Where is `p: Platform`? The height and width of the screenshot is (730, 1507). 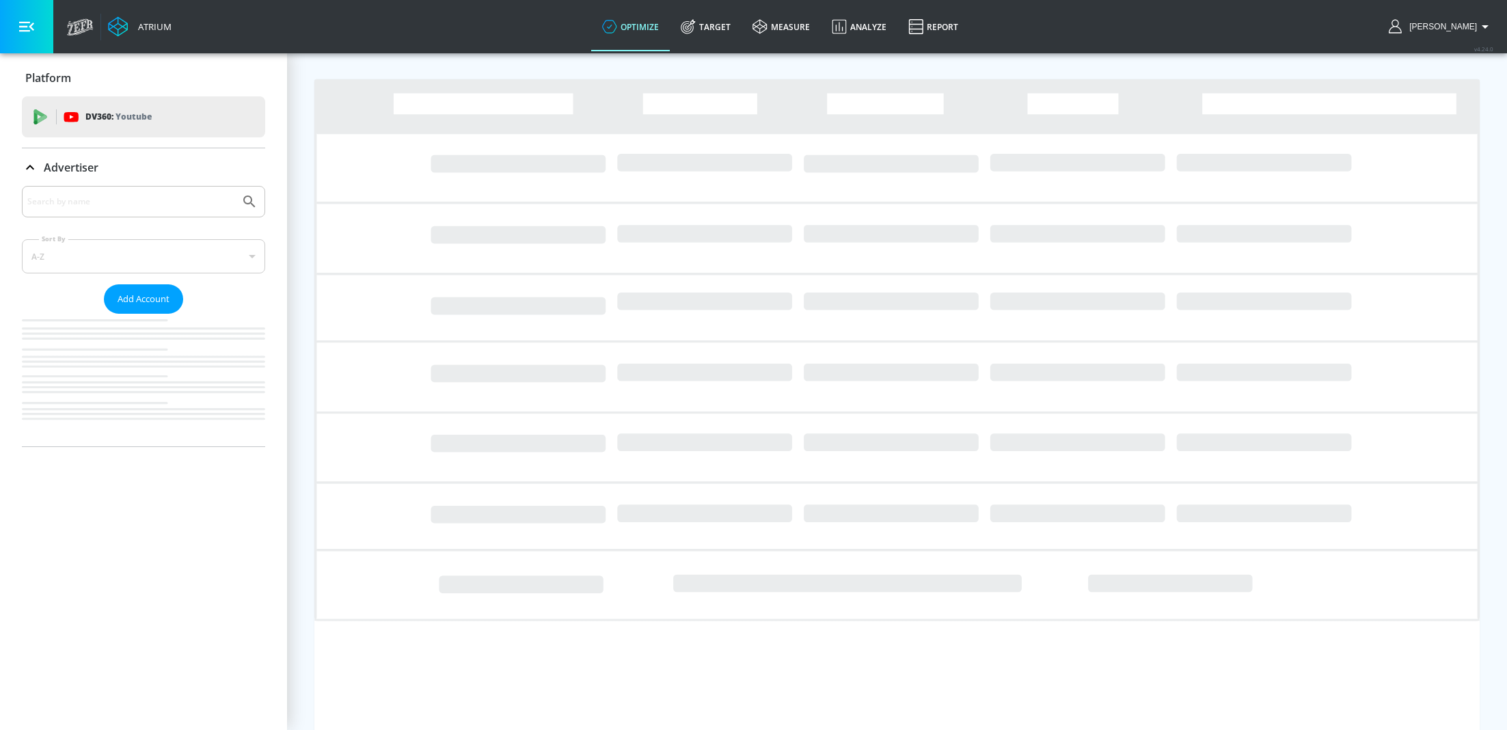 p: Platform is located at coordinates (48, 78).